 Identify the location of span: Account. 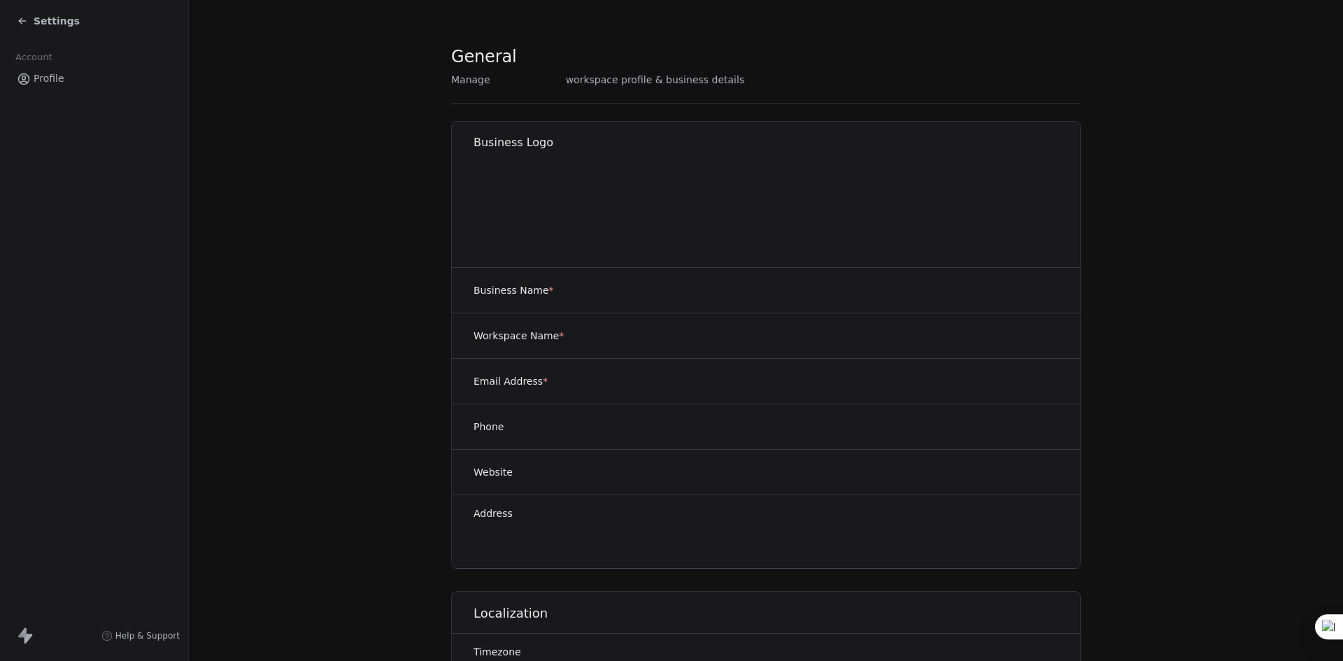
(34, 57).